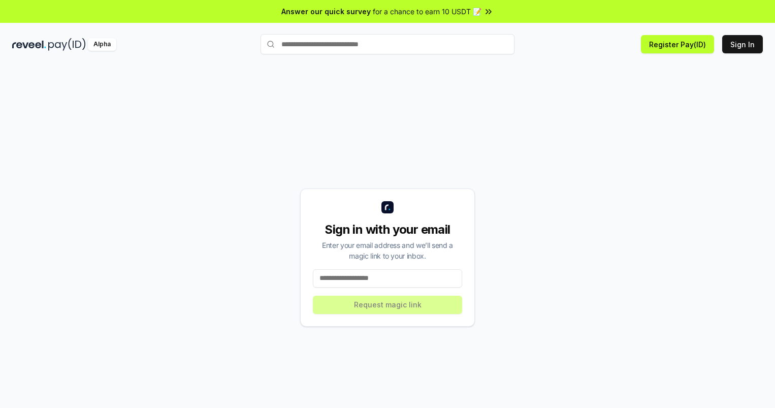  Describe the element at coordinates (743, 44) in the screenshot. I see `button: Sign In` at that location.